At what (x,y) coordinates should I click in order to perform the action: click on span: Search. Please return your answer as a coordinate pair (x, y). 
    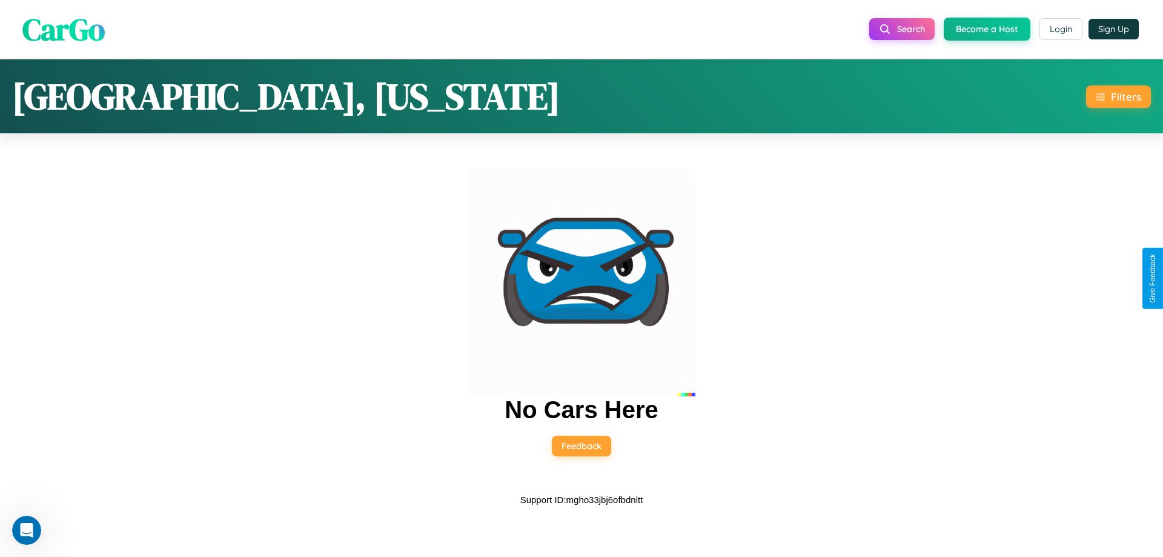
    Looking at the image, I should click on (911, 29).